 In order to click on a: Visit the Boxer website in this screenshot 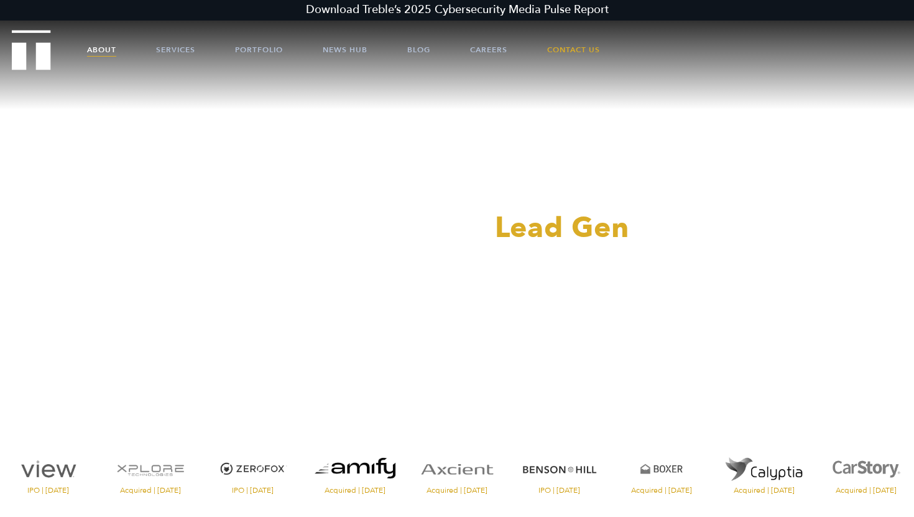, I will do `click(662, 471)`.